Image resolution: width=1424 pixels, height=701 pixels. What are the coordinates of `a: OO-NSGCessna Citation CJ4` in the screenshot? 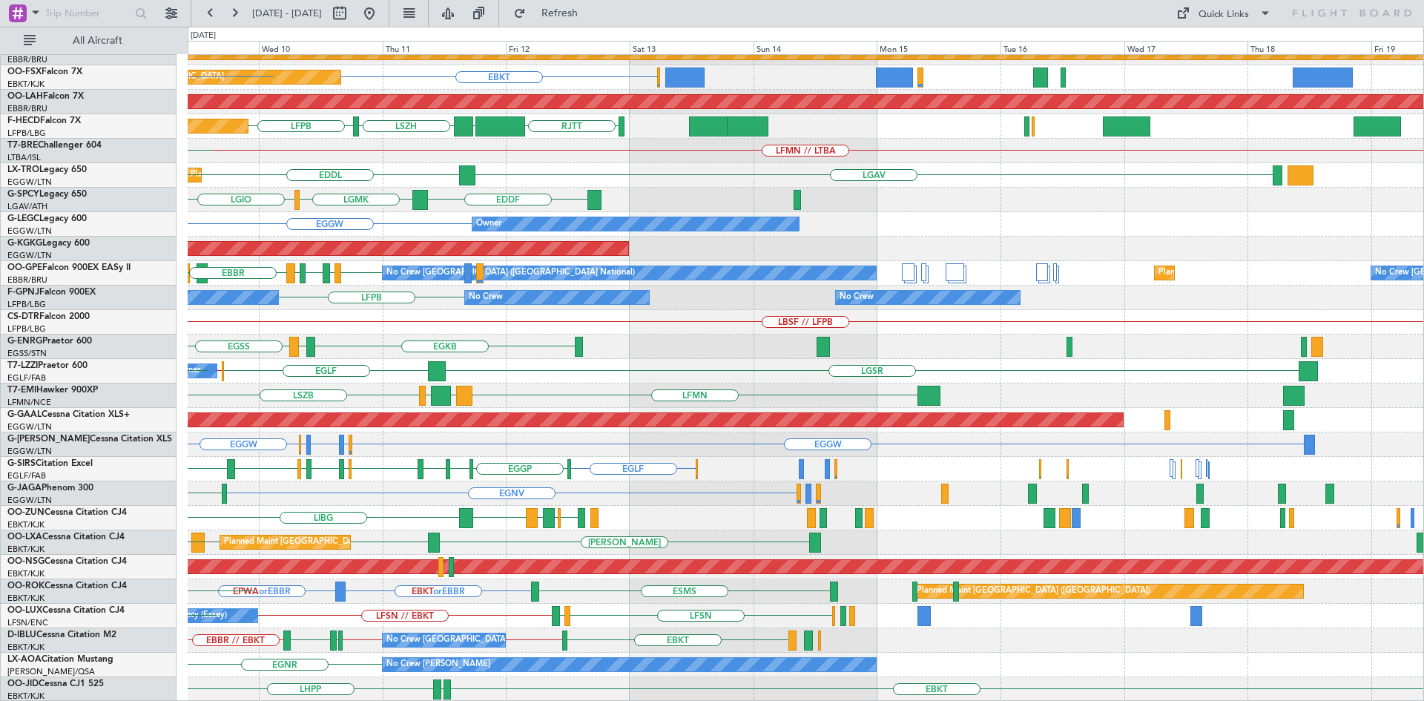 It's located at (67, 562).